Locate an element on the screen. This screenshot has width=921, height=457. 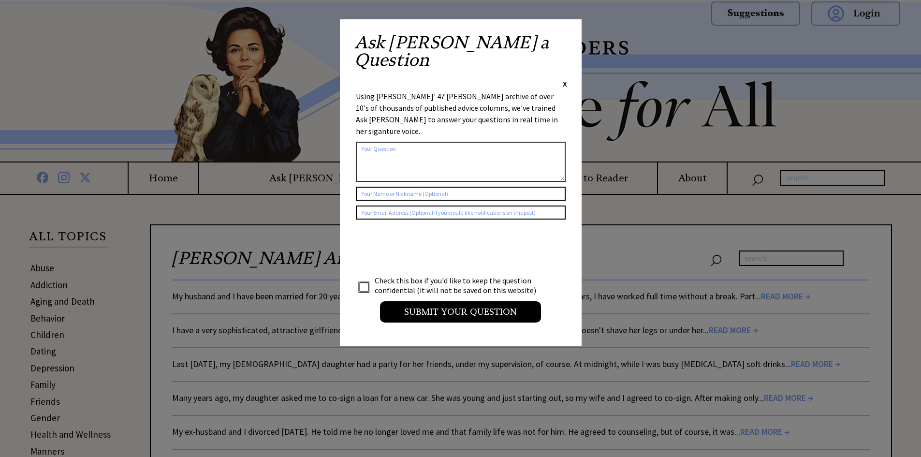
input: Submit your Question is located at coordinates (460, 312).